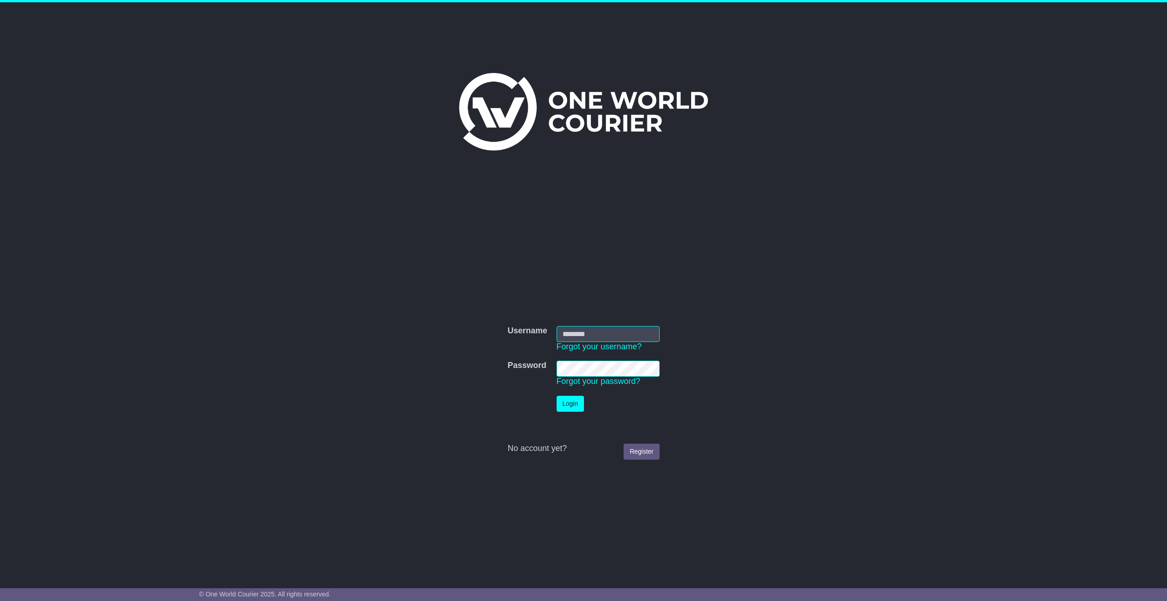 This screenshot has height=601, width=1167. I want to click on a: Forgot your password?, so click(599, 381).